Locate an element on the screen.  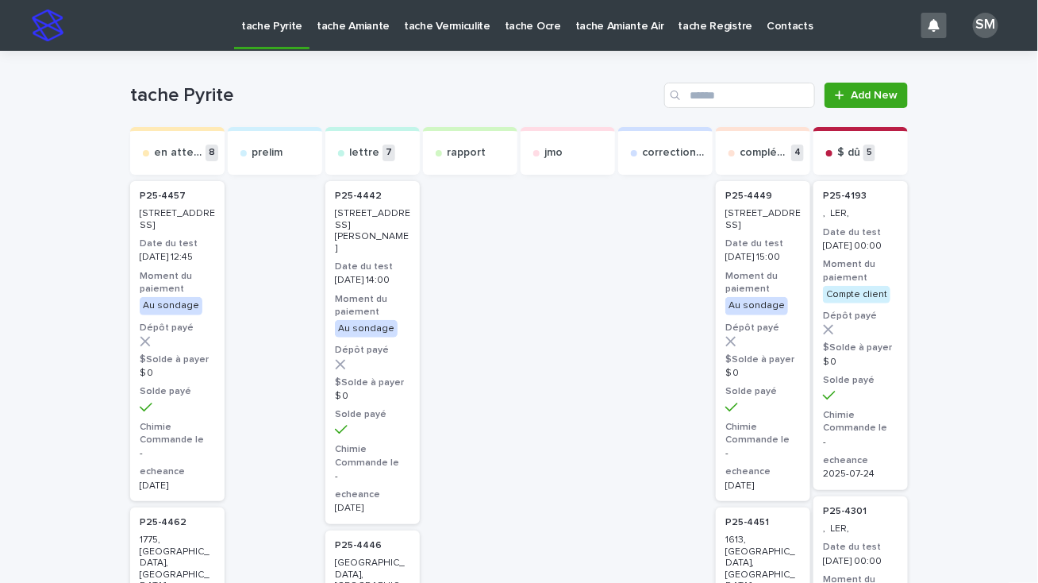
p: complété is located at coordinates (764, 152).